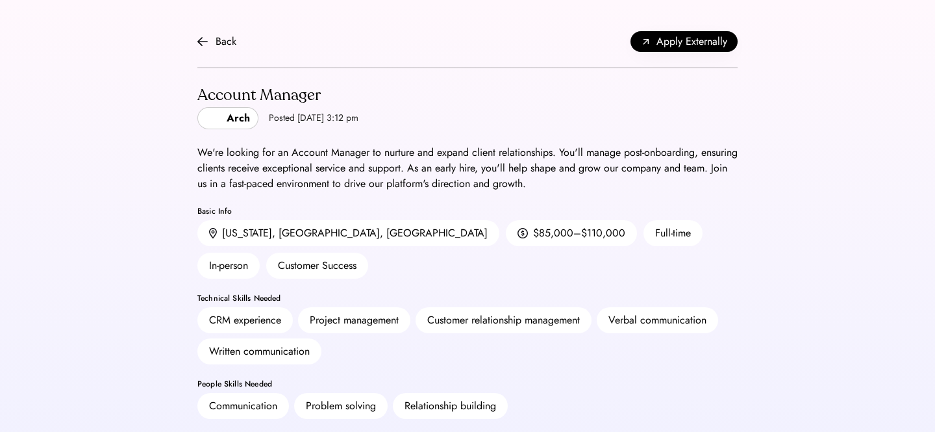 This screenshot has width=935, height=432. What do you see at coordinates (341, 406) in the screenshot?
I see `div: Problem solving` at bounding box center [341, 406].